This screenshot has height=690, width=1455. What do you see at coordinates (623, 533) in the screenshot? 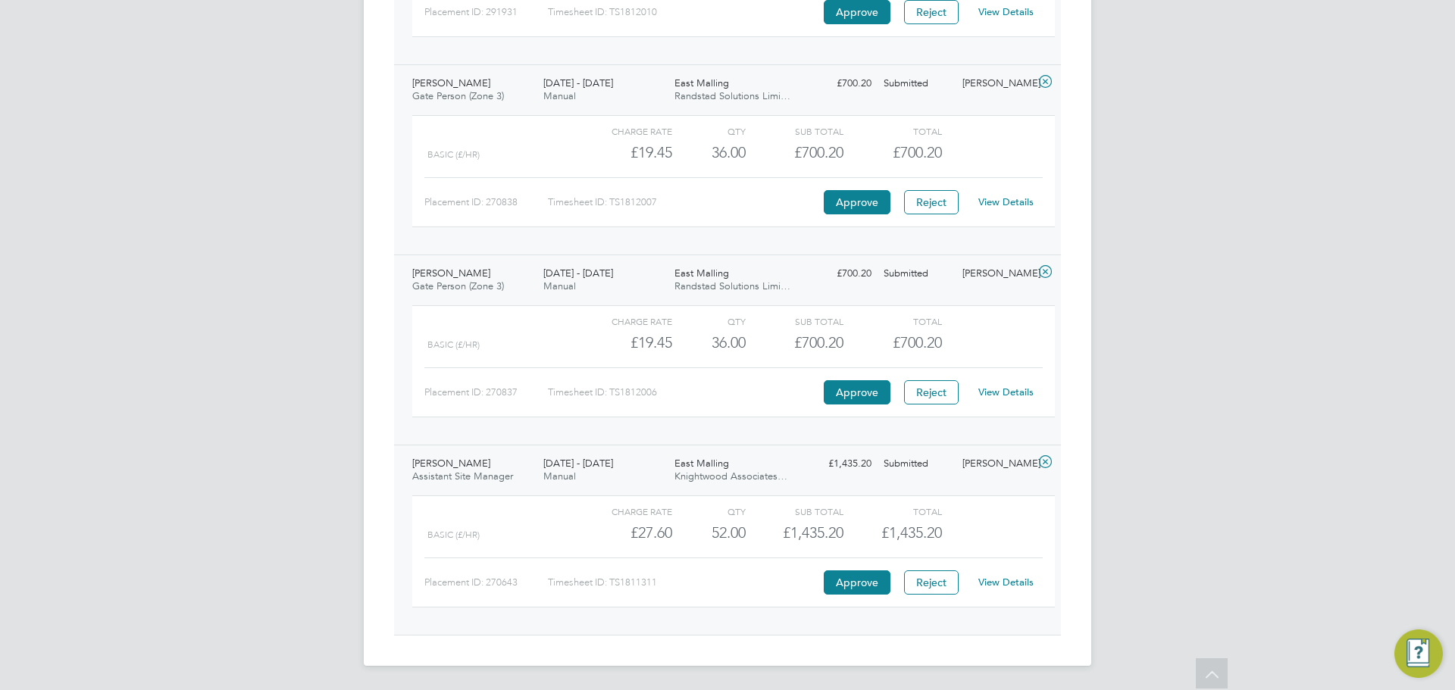
I see `div: £27.60` at bounding box center [623, 533].